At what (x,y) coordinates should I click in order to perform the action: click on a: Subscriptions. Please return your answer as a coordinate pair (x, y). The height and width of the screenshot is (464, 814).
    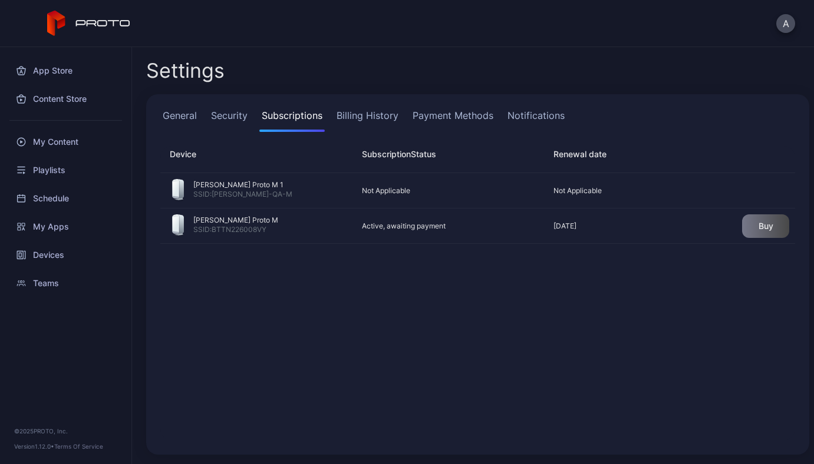
    Looking at the image, I should click on (292, 120).